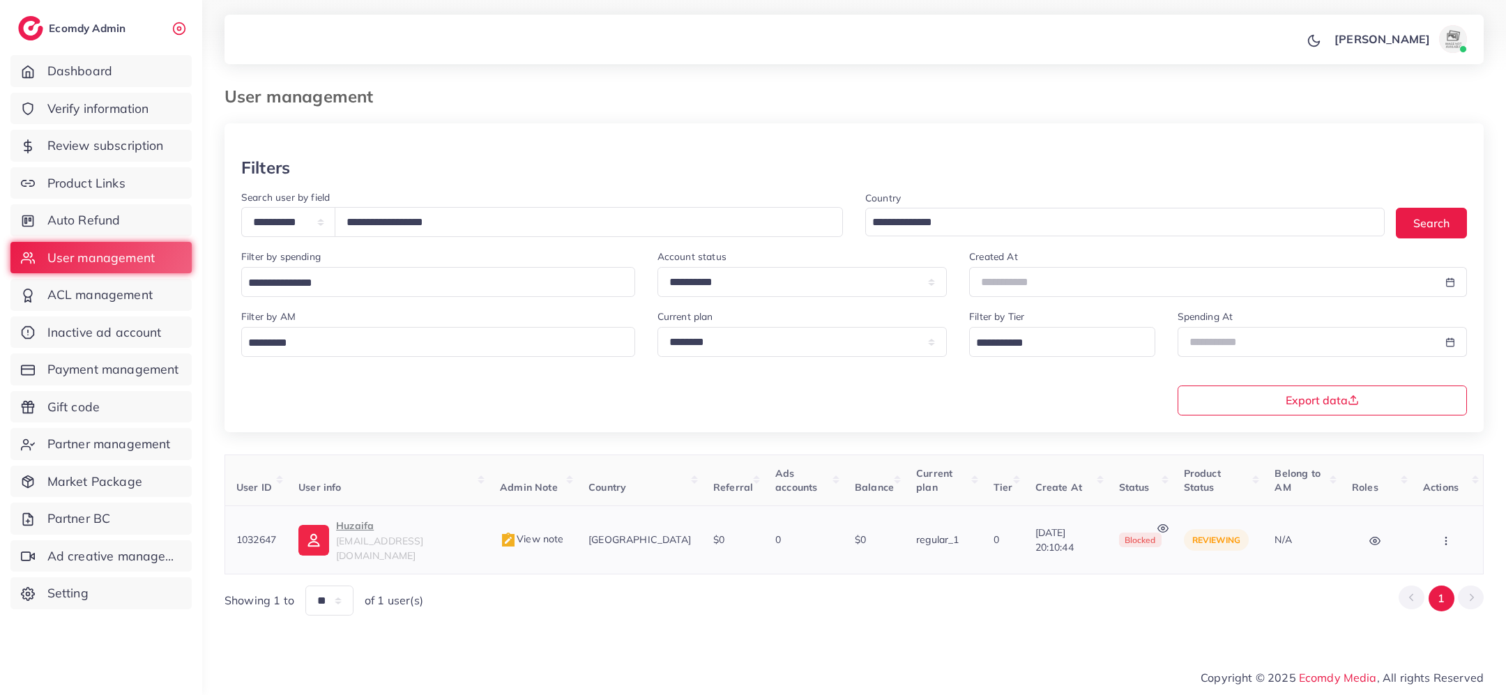  Describe the element at coordinates (686, 317) in the screenshot. I see `label: Current plan` at that location.